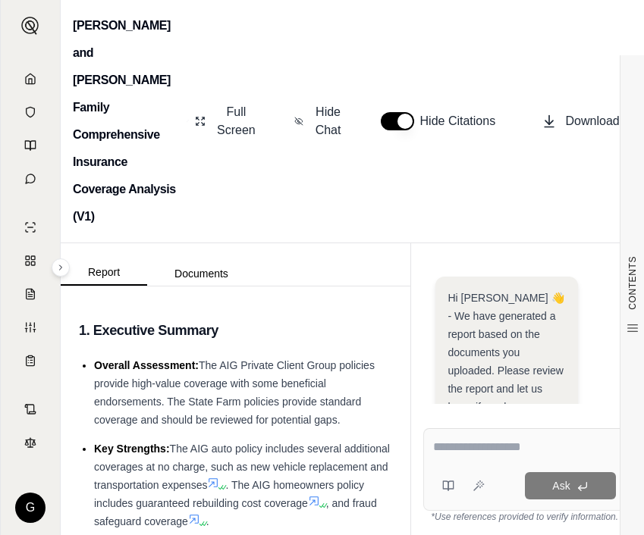  Describe the element at coordinates (234, 393) in the screenshot. I see `span: The AIG Private Client Group policies provide high-value coverage with some beneficial endorsemen...` at that location.